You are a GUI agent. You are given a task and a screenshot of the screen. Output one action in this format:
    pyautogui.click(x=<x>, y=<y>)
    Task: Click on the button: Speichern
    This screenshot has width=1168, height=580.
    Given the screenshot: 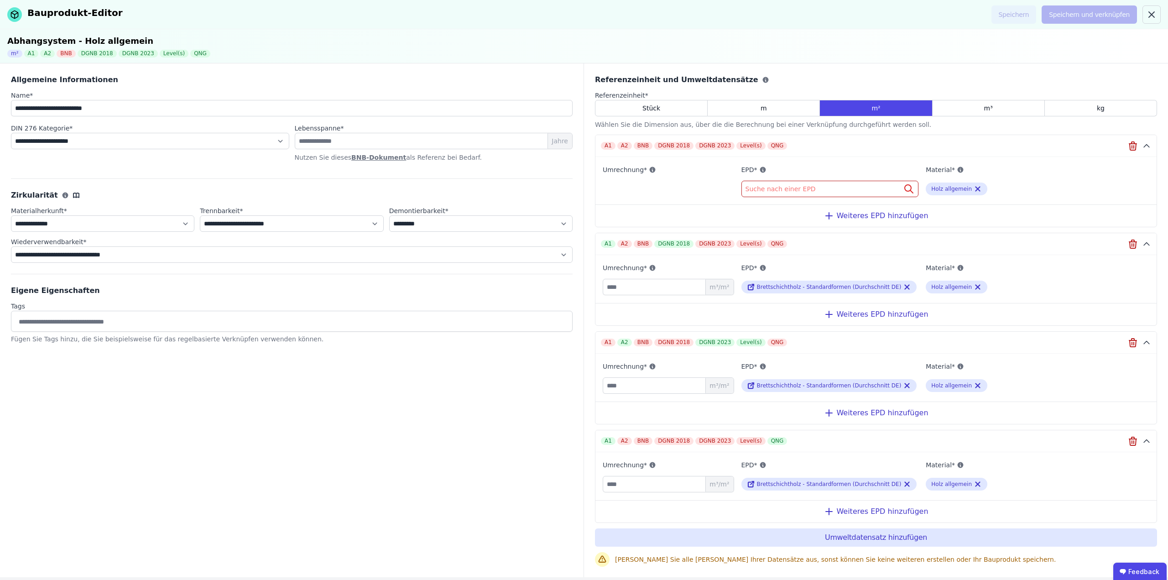 What is the action you would take?
    pyautogui.click(x=1014, y=15)
    